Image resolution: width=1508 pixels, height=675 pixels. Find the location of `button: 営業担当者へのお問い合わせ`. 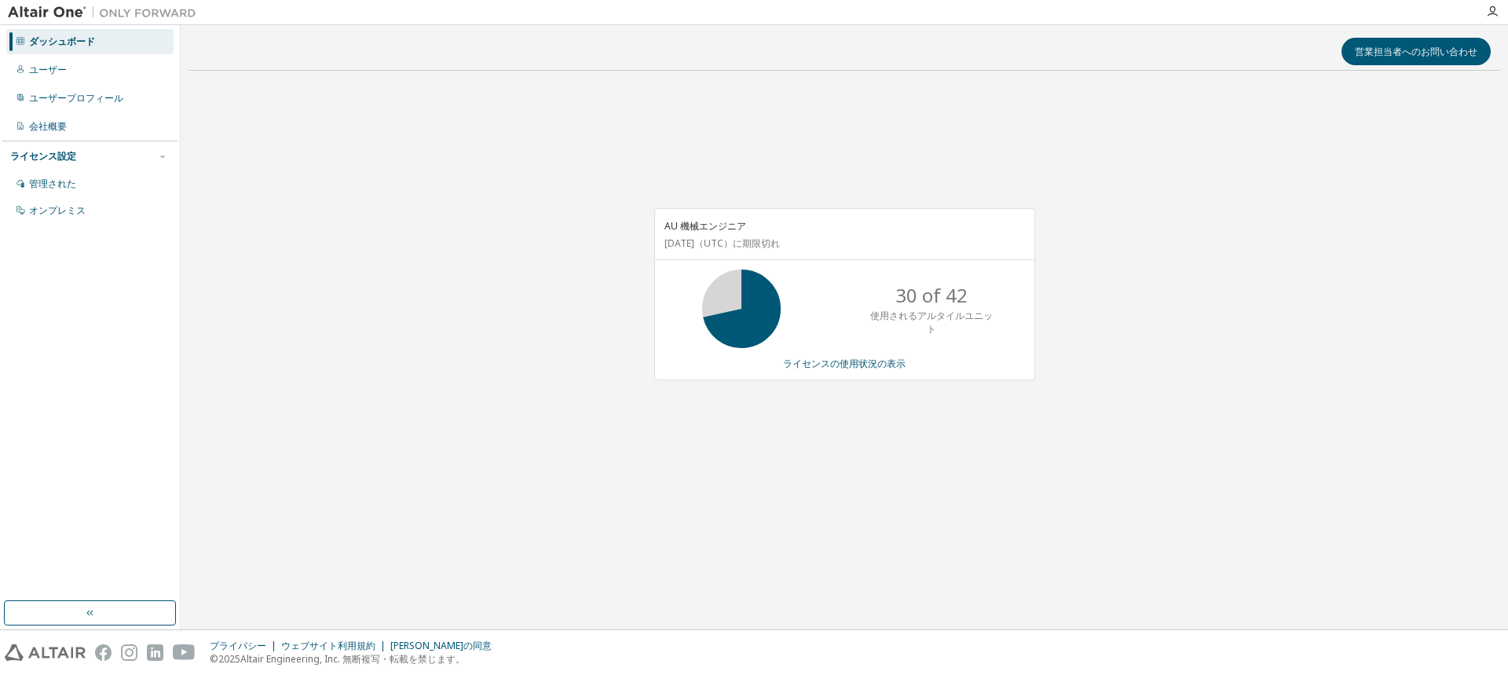

button: 営業担当者へのお問い合わせ is located at coordinates (1416, 51).